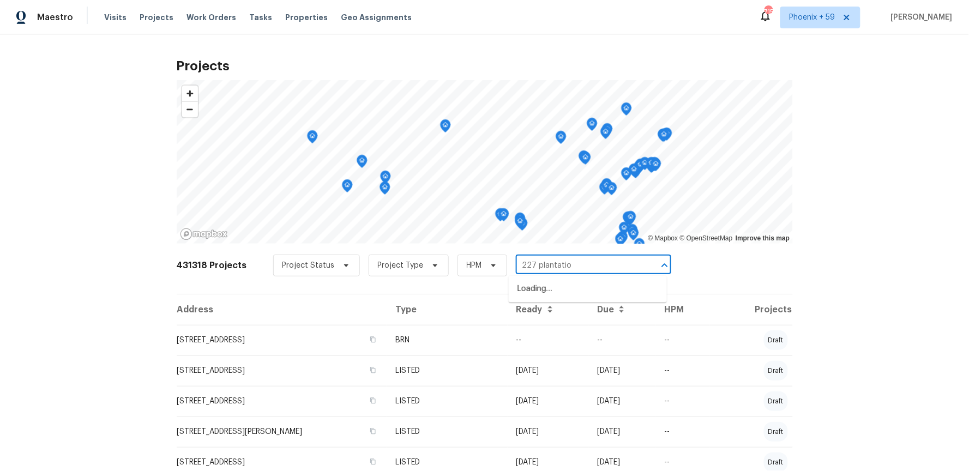 The image size is (969, 471). Describe the element at coordinates (115, 17) in the screenshot. I see `span: Visits` at that location.